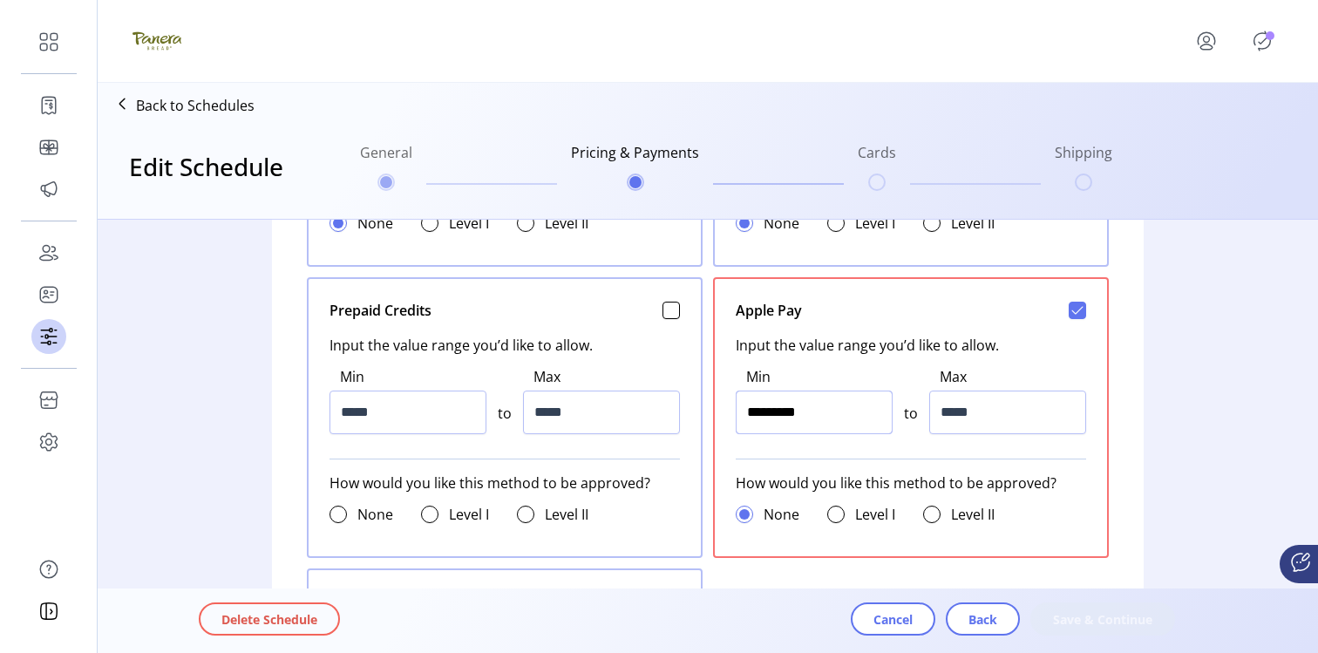 The image size is (1318, 653). What do you see at coordinates (983, 619) in the screenshot?
I see `button: Back` at bounding box center [983, 619].